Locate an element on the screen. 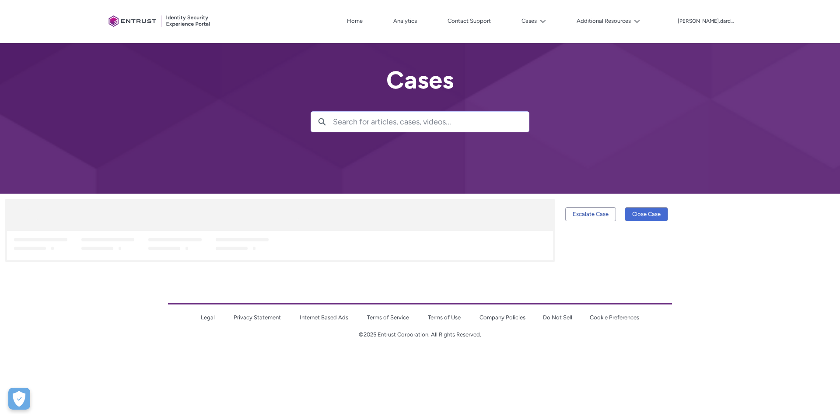  button: Escalate Case is located at coordinates (591, 214).